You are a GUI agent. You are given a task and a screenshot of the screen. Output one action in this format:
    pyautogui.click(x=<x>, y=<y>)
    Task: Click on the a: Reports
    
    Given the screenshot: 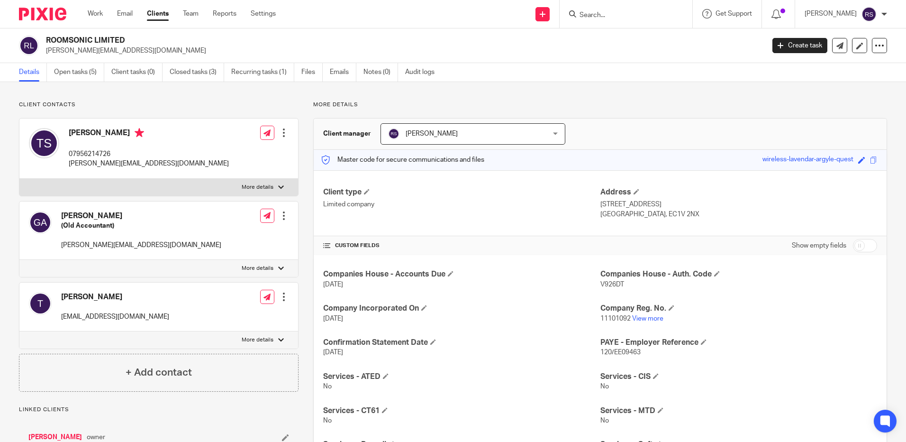 What is the action you would take?
    pyautogui.click(x=225, y=14)
    